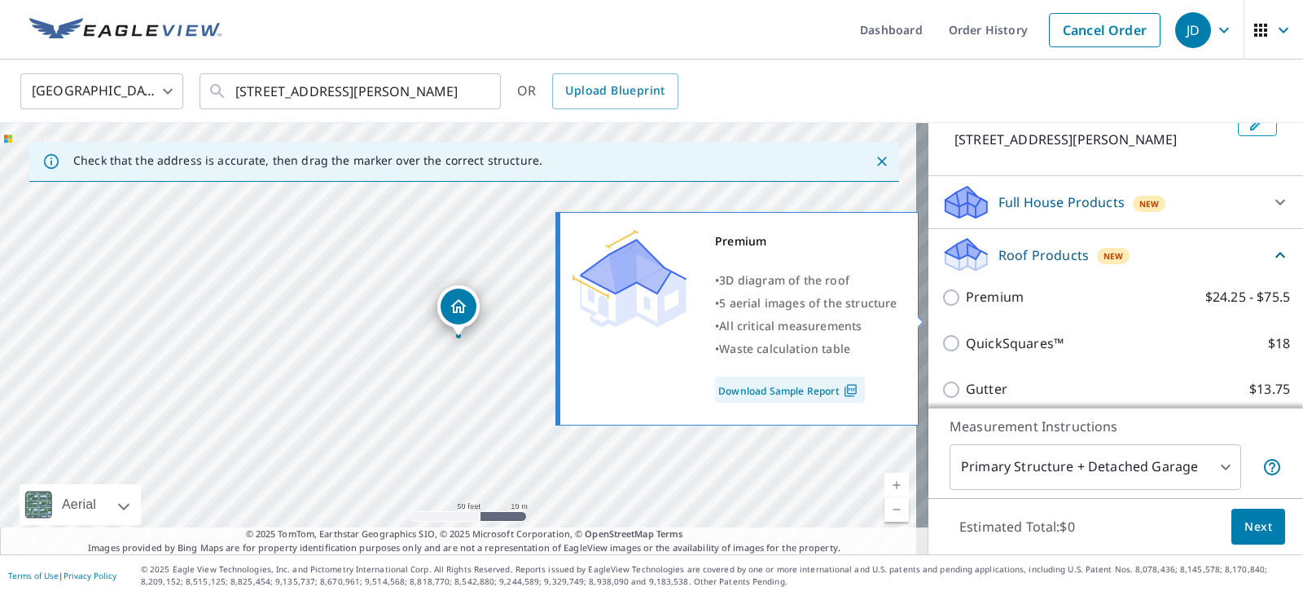  Describe the element at coordinates (619, 533) in the screenshot. I see `a: OpenStreetMap` at that location.